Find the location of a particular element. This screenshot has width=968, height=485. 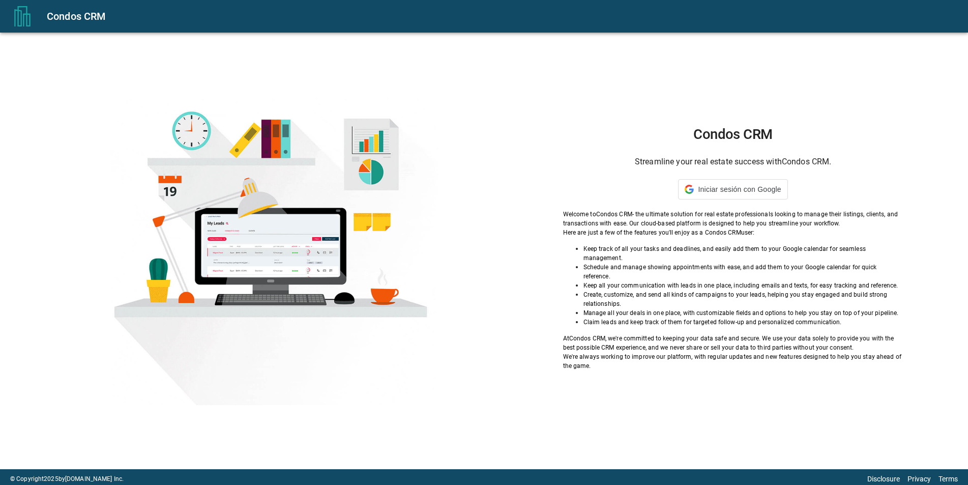

p: Here are just a few of the features you'll enjoy as a Condos CRM user: is located at coordinates (733, 232).